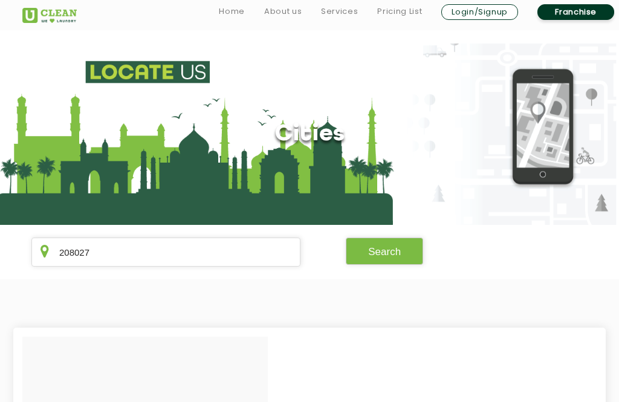 Image resolution: width=619 pixels, height=402 pixels. What do you see at coordinates (166, 252) in the screenshot?
I see `input: Enter city/area/pin Code` at bounding box center [166, 252].